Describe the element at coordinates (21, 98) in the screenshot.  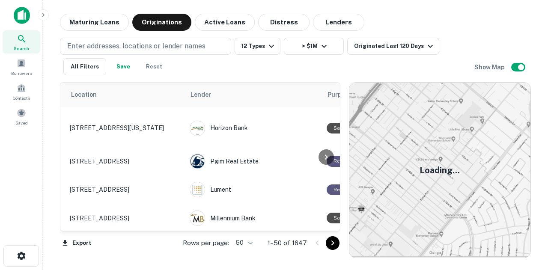
I see `span: Contacts` at that location.